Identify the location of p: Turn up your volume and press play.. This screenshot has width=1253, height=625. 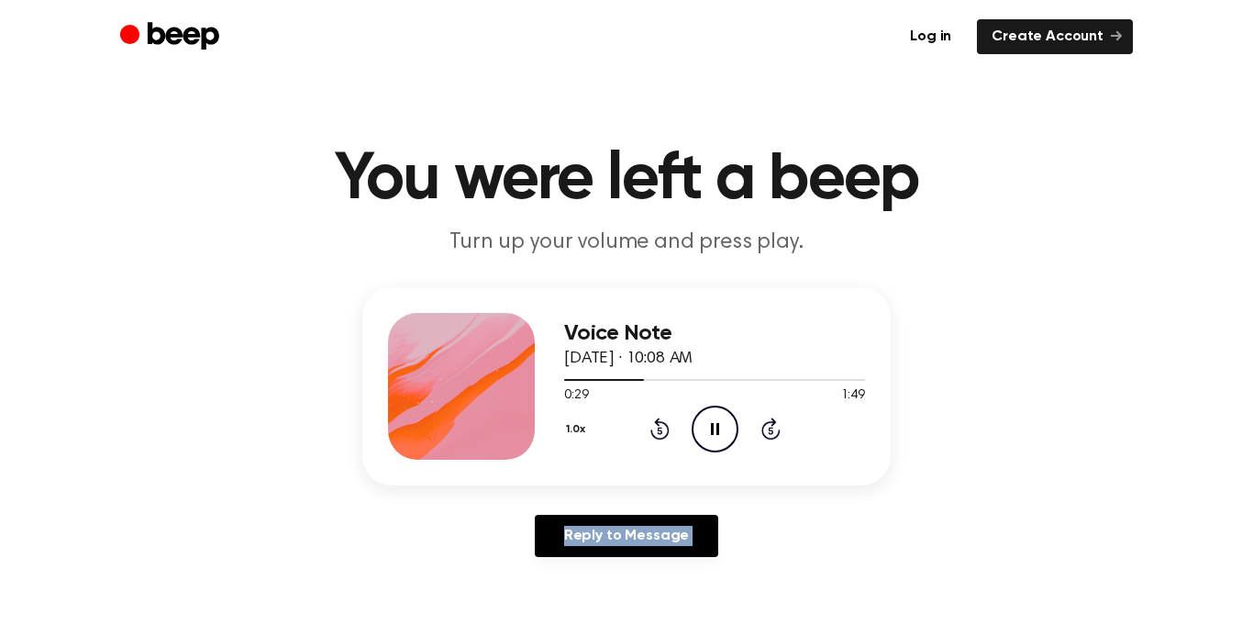
(626, 242).